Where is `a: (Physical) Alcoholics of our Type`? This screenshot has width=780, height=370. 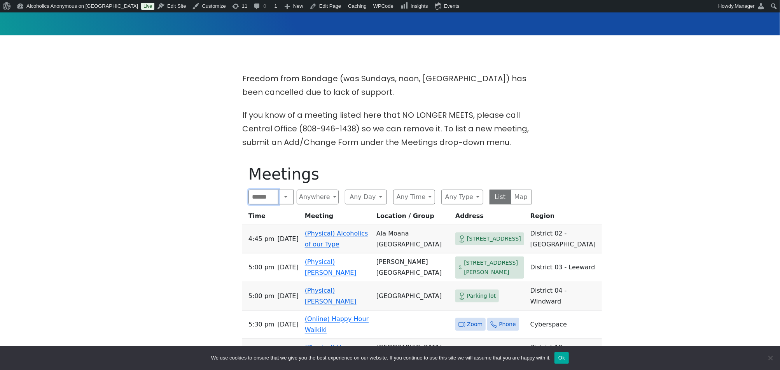 a: (Physical) Alcoholics of our Type is located at coordinates (336, 239).